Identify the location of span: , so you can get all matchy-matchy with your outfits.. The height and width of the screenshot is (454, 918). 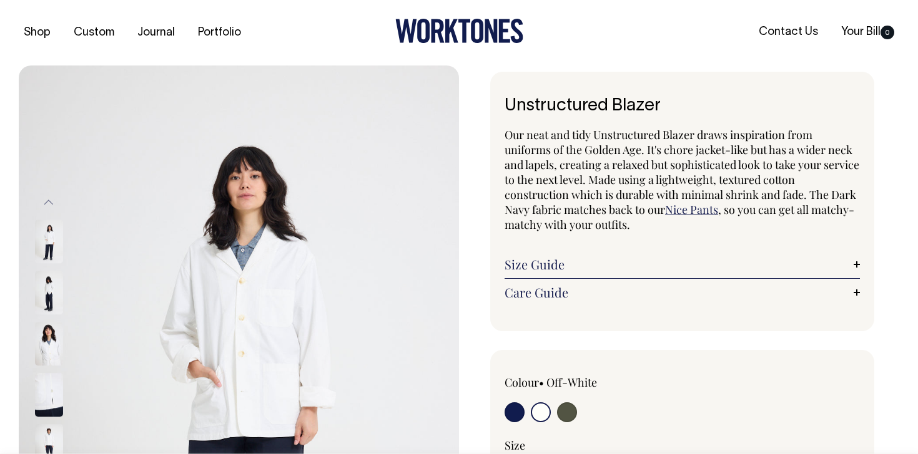
(679, 217).